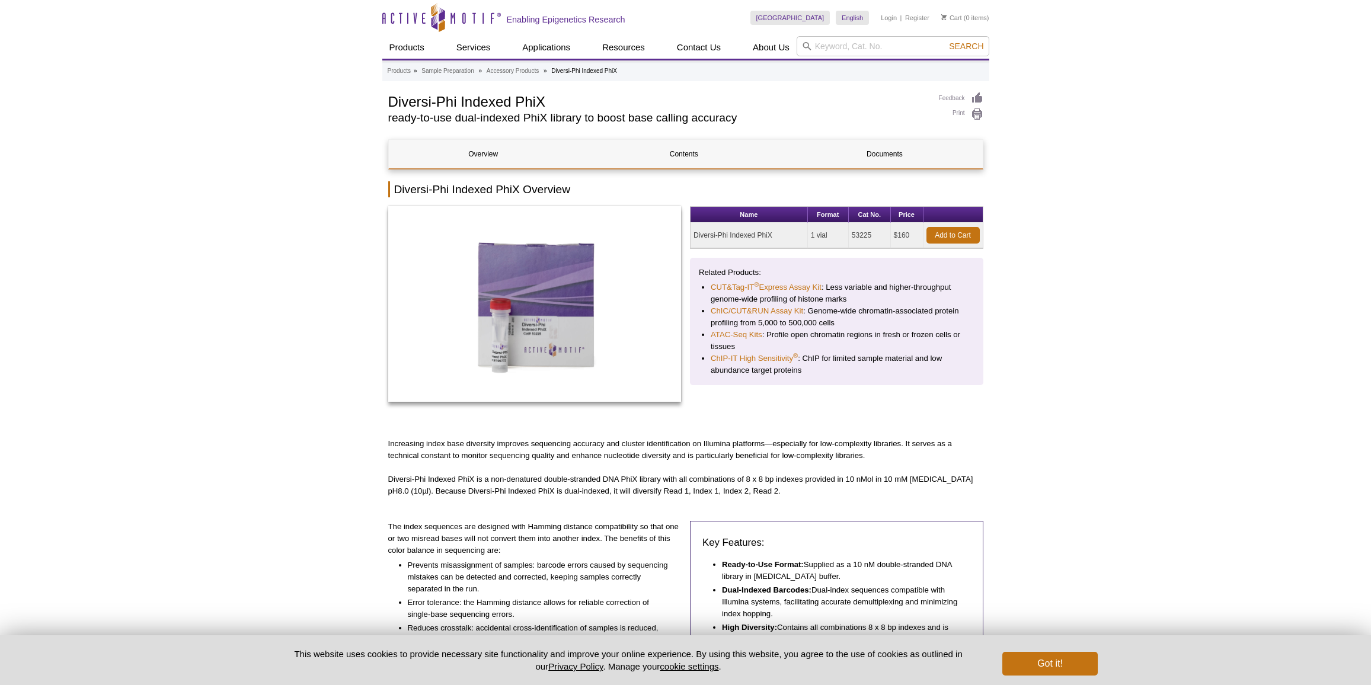  What do you see at coordinates (907, 215) in the screenshot?
I see `th: Price` at bounding box center [907, 215].